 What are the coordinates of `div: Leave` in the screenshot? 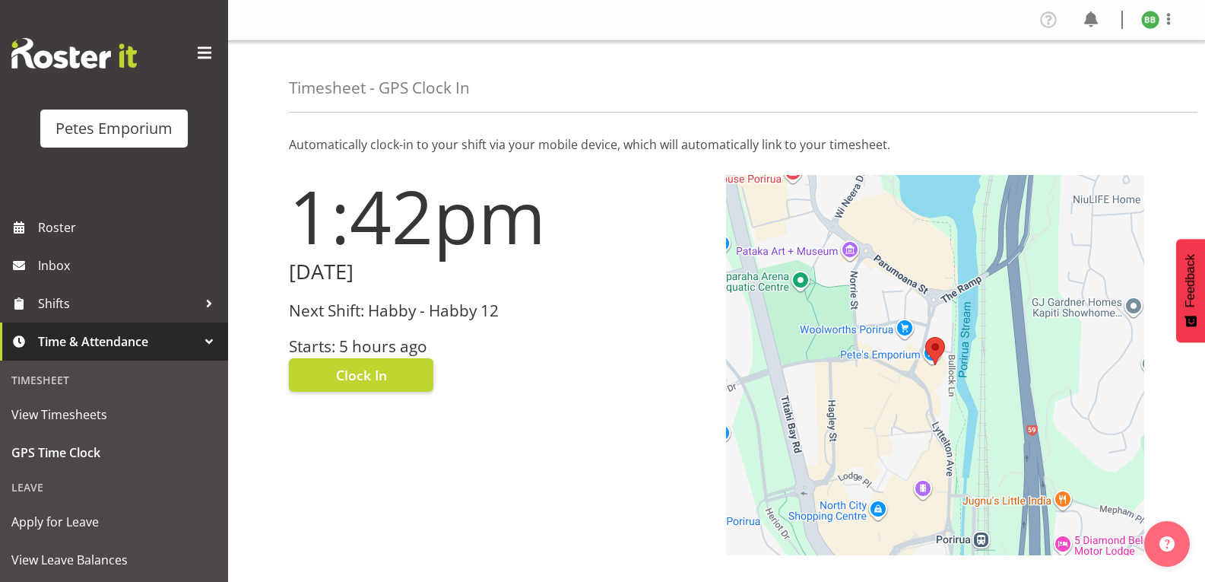 It's located at (114, 487).